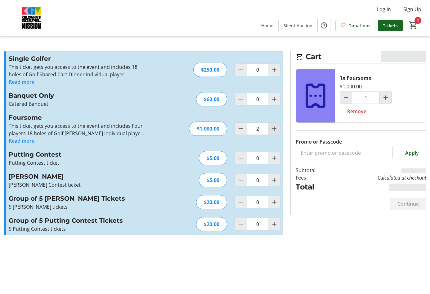 The width and height of the screenshot is (430, 294). Describe the element at coordinates (257, 99) in the screenshot. I see `input: Banquet Only Quantity` at that location.